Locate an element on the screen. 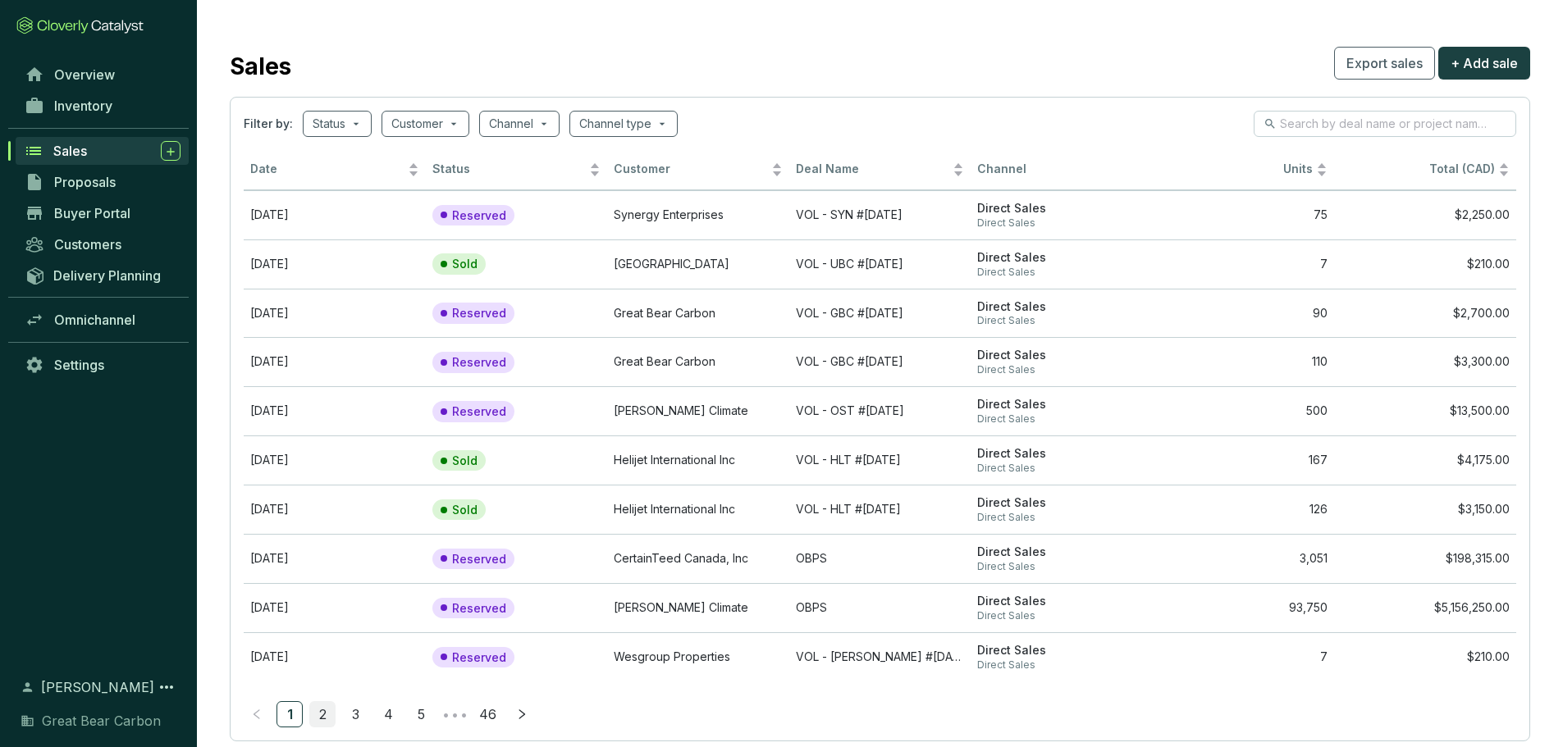  td: 110 is located at coordinates (1244, 362).